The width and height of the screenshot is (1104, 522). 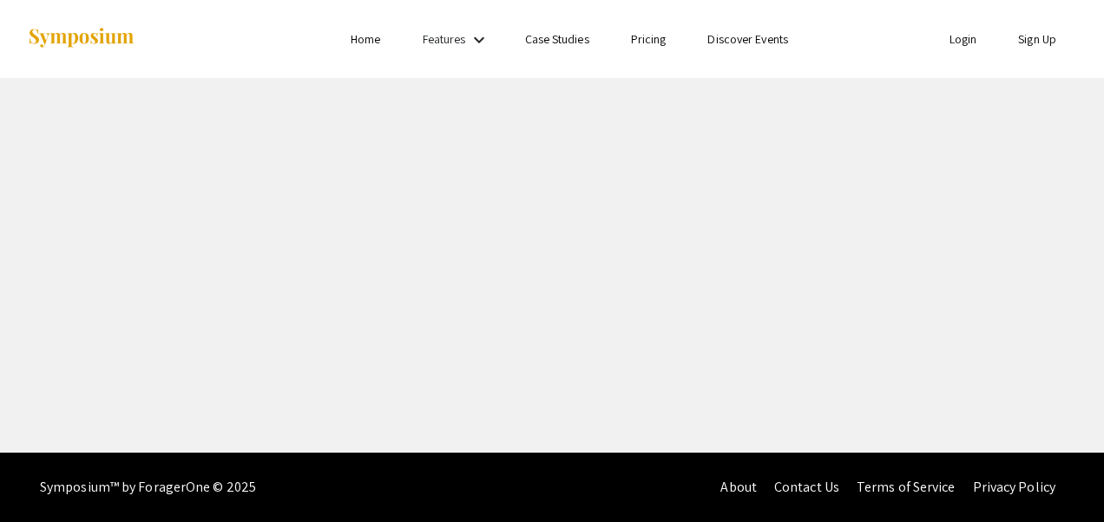 I want to click on a: Sign Up, so click(x=1037, y=39).